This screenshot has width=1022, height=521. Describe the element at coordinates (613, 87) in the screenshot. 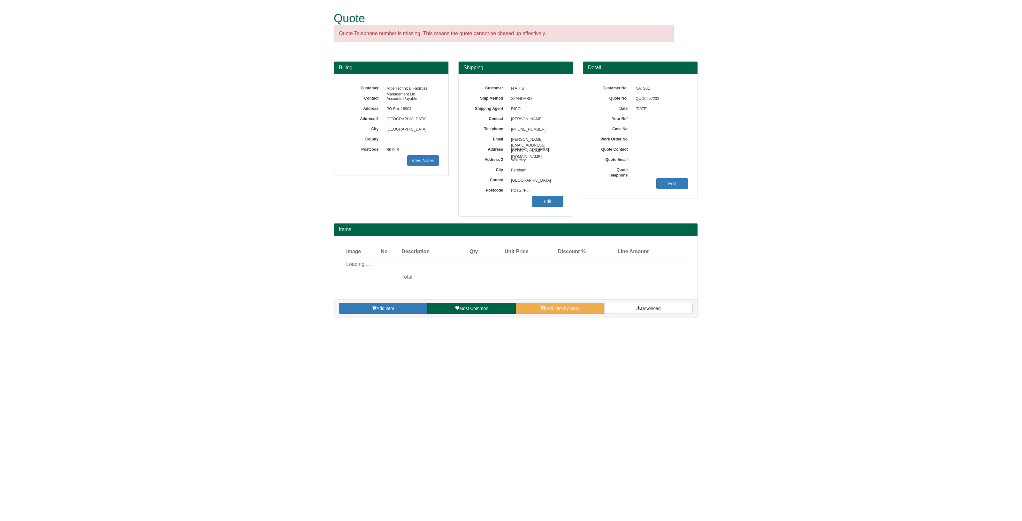

I see `label: Customer No.` at that location.